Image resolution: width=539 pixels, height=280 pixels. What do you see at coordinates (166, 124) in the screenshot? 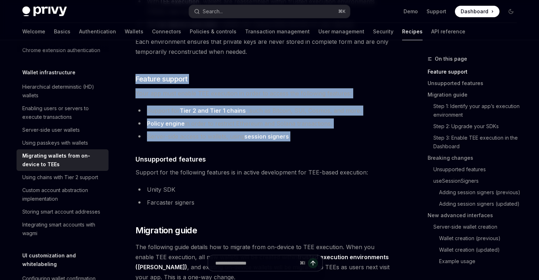
I see `a: Policy engine` at bounding box center [166, 124].